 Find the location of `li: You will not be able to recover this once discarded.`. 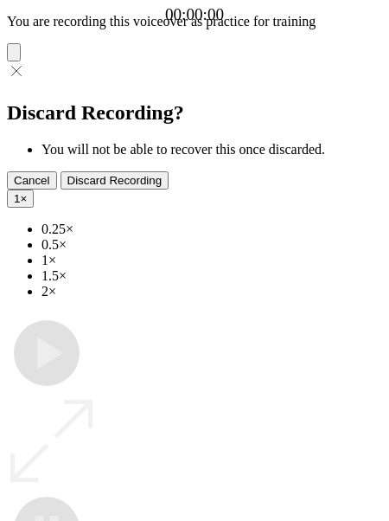

li: You will not be able to recover this once discarded. is located at coordinates (212, 150).